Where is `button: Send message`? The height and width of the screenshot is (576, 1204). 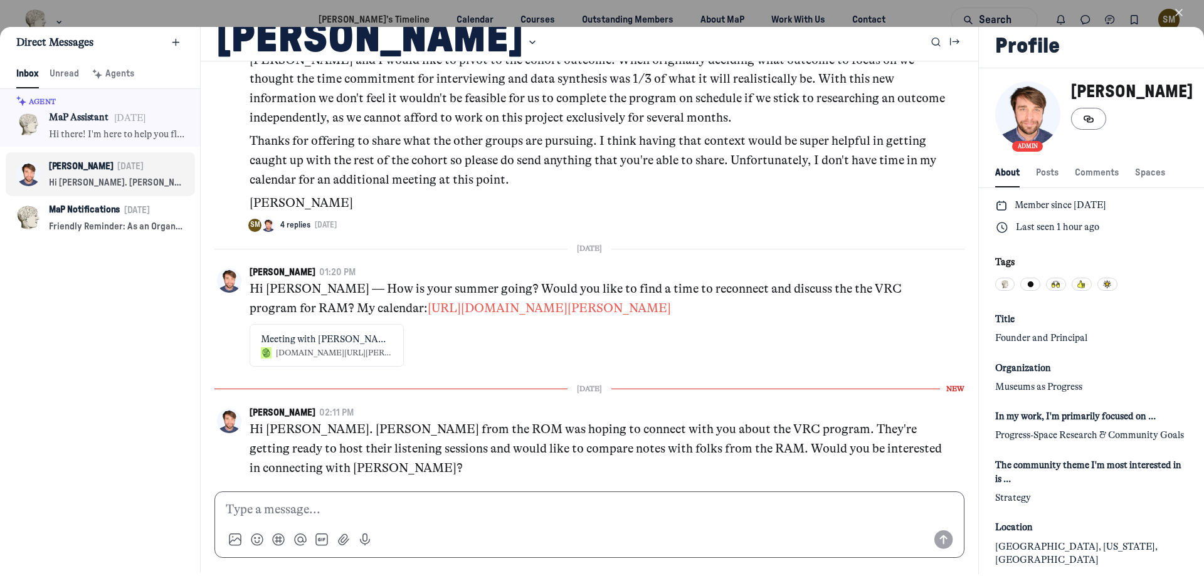
button: Send message is located at coordinates (944, 540).